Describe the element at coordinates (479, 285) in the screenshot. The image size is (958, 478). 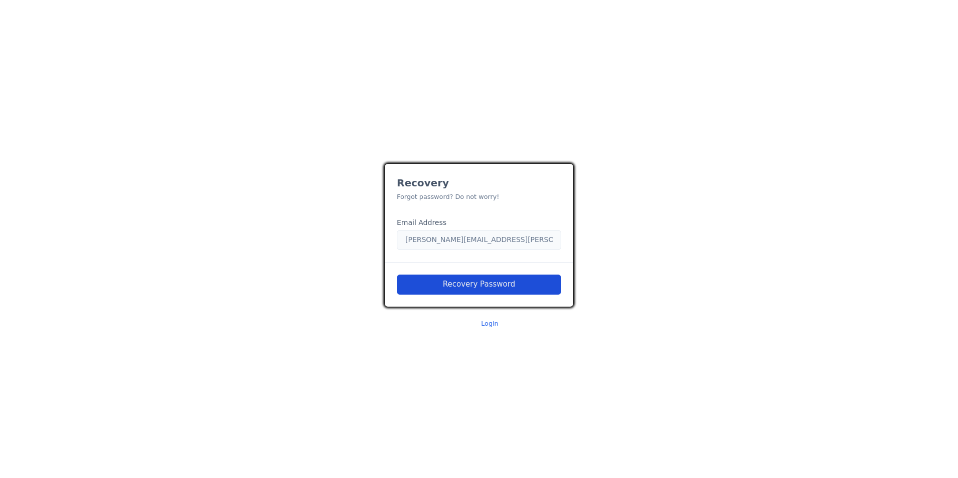
I see `button: Recovery Password` at that location.